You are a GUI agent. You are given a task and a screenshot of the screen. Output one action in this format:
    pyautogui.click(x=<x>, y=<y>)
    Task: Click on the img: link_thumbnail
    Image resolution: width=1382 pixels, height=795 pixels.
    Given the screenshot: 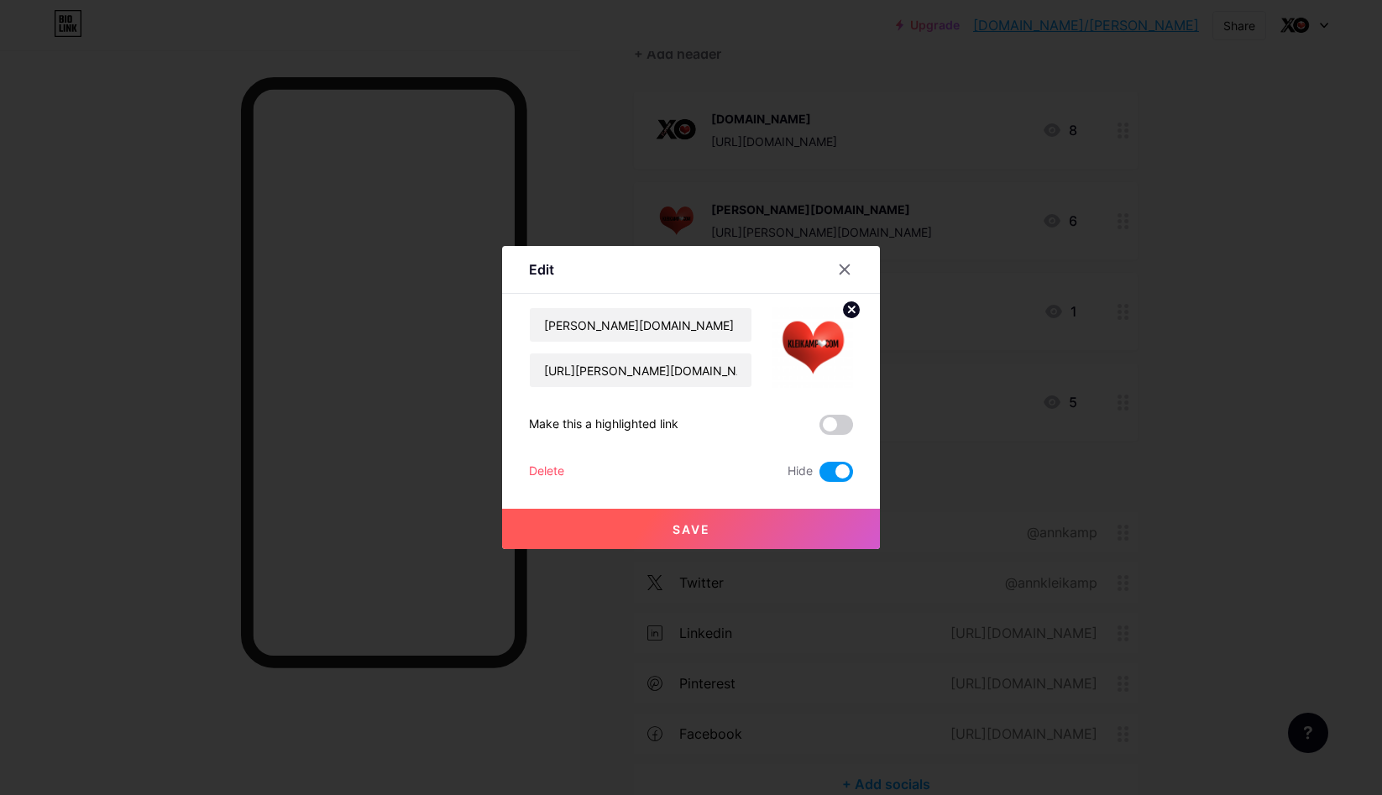 What is the action you would take?
    pyautogui.click(x=813, y=348)
    